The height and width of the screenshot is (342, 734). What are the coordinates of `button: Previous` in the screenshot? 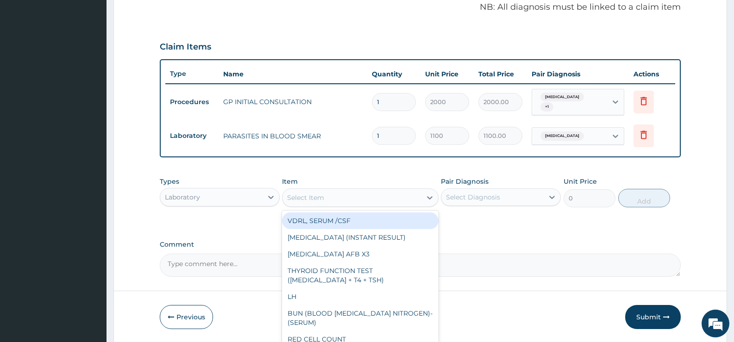 It's located at (186, 317).